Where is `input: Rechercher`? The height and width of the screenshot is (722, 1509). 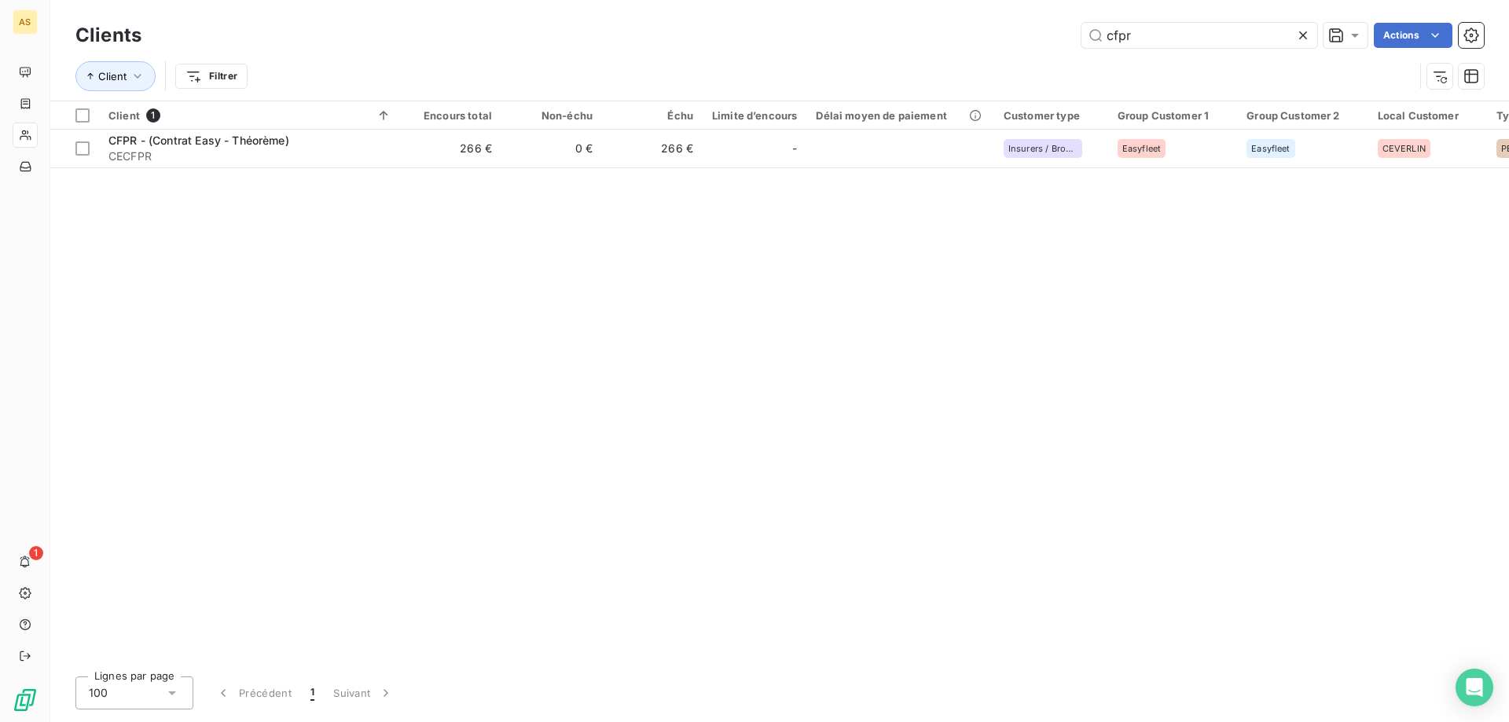
input: Rechercher is located at coordinates (1199, 35).